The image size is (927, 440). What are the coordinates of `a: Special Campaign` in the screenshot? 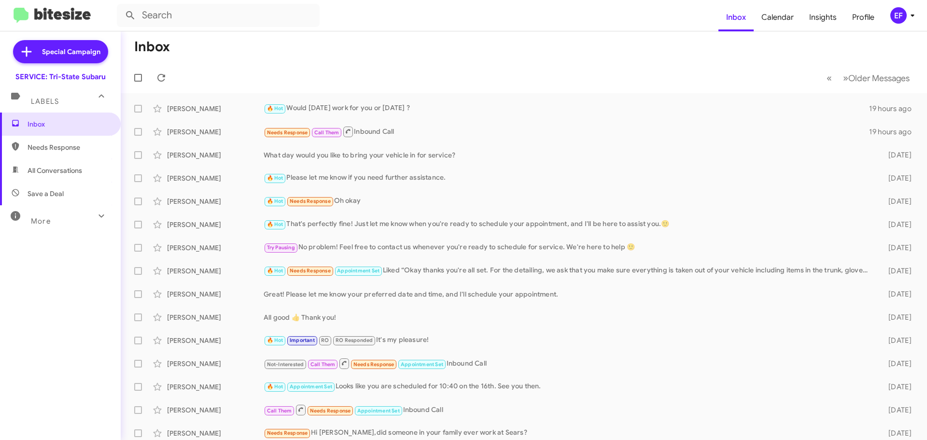 It's located at (60, 52).